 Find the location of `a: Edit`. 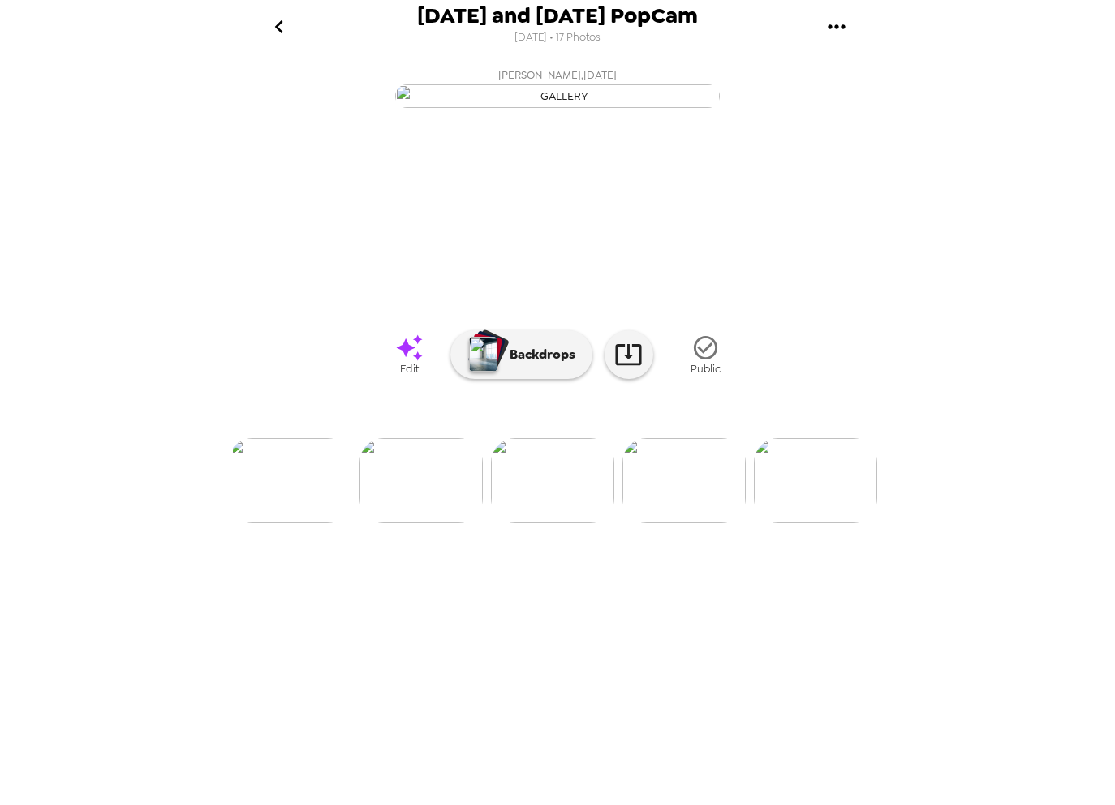

a: Edit is located at coordinates (410, 354).